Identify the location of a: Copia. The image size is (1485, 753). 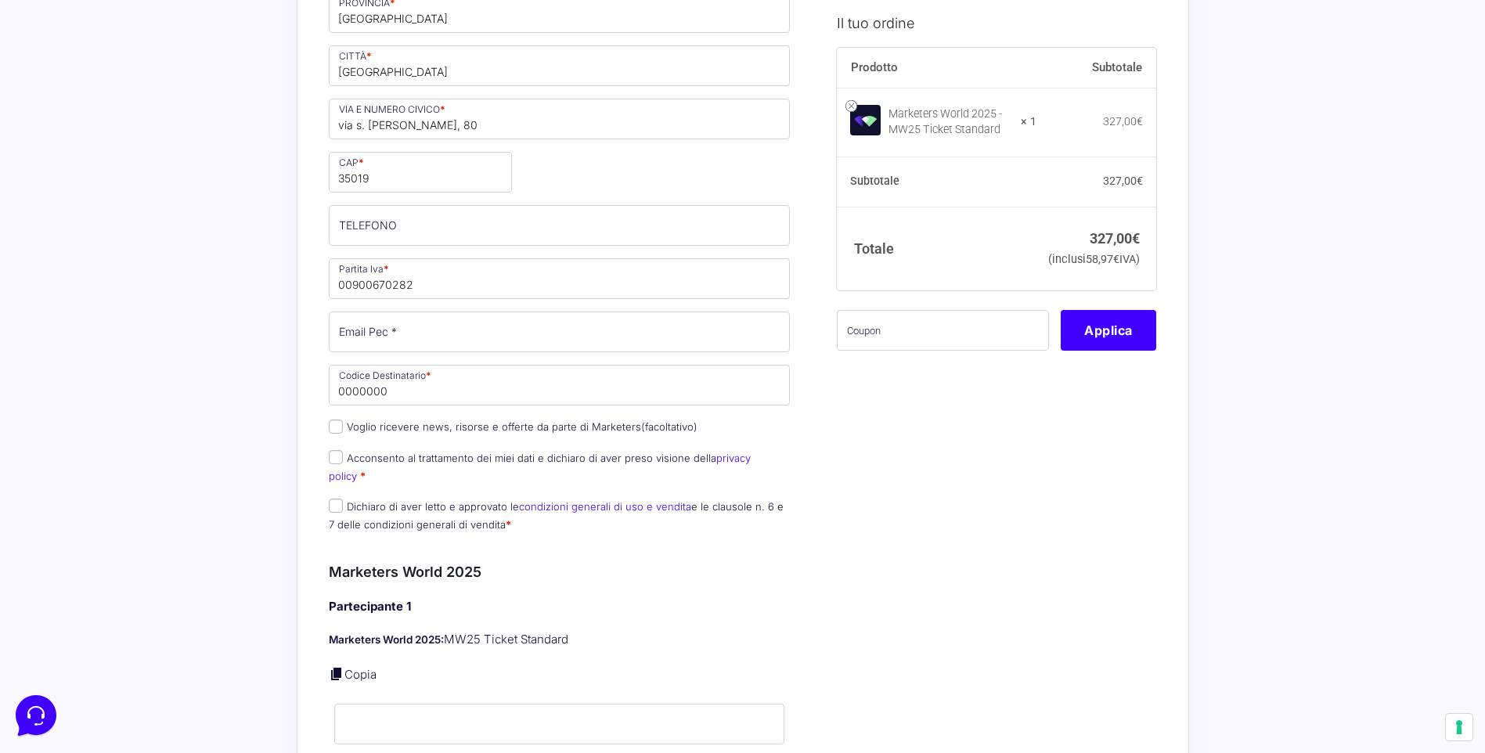
(360, 674).